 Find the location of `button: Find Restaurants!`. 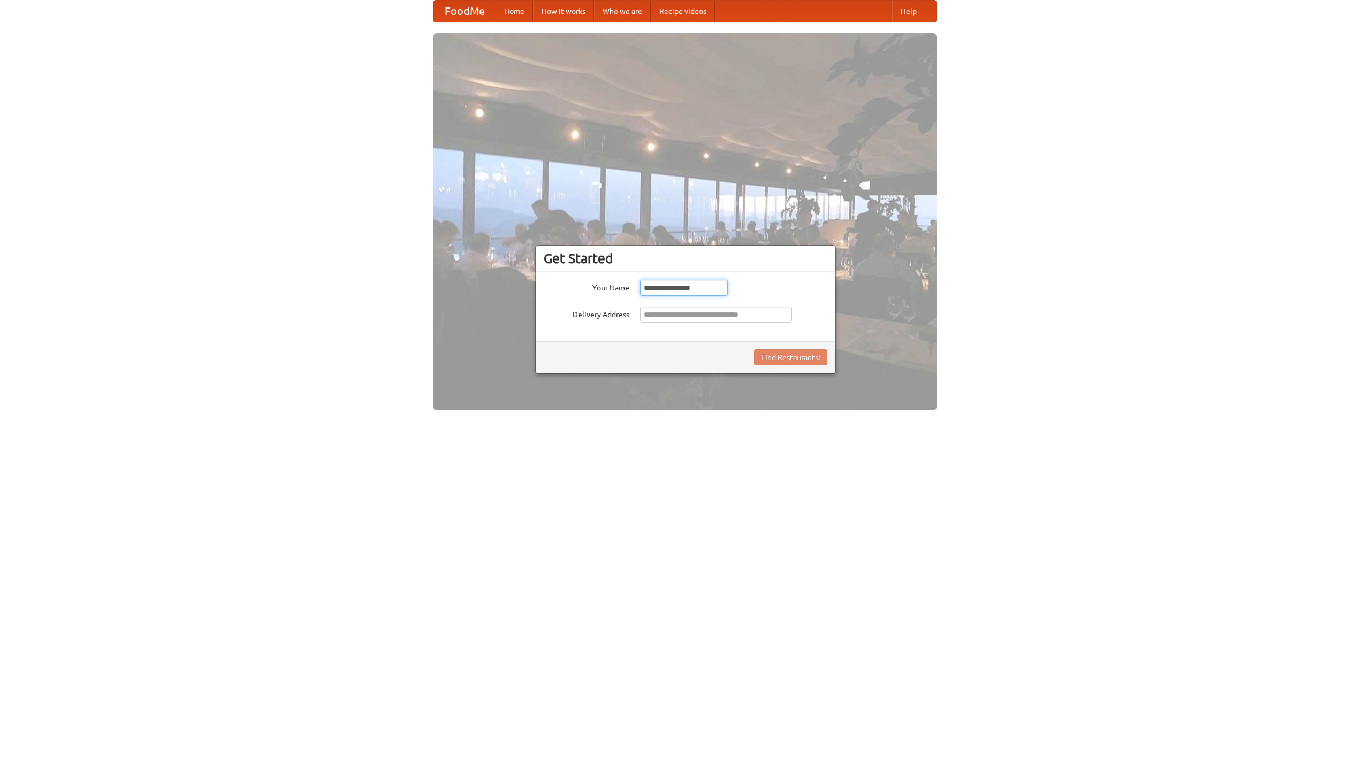

button: Find Restaurants! is located at coordinates (791, 358).